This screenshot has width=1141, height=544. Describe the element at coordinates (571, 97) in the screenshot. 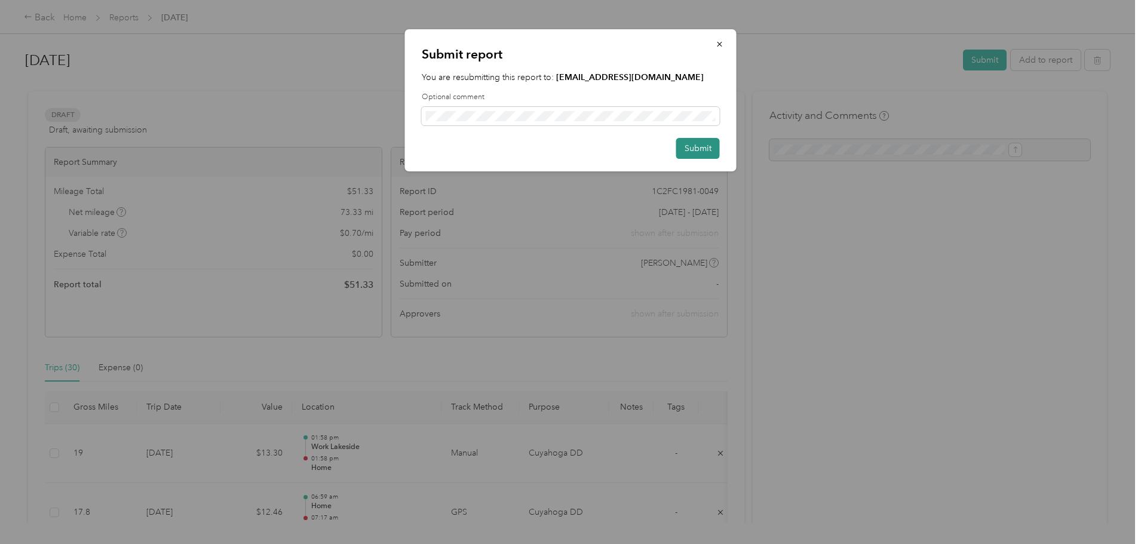

I see `label: Optional comment` at that location.